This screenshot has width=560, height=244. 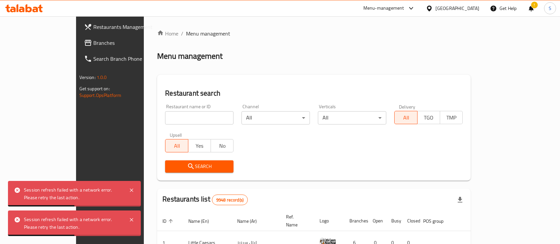 What do you see at coordinates (199, 166) in the screenshot?
I see `span: Search` at bounding box center [199, 166].